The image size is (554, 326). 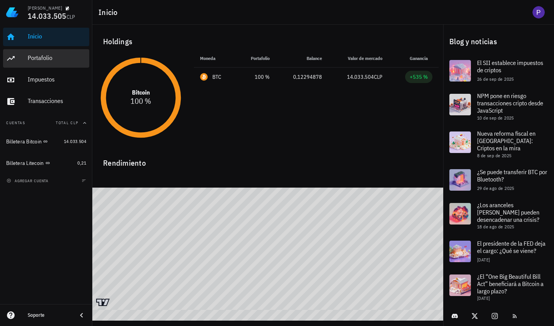 What do you see at coordinates (46, 163) in the screenshot?
I see `a: Billetera Litecoin 0,21` at bounding box center [46, 163].